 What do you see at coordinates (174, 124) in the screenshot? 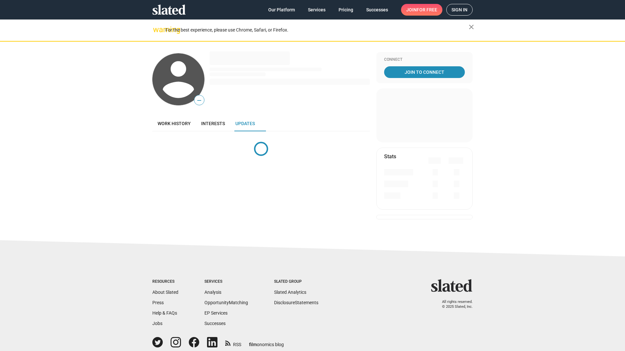
I see `span: Work history` at bounding box center [174, 124].